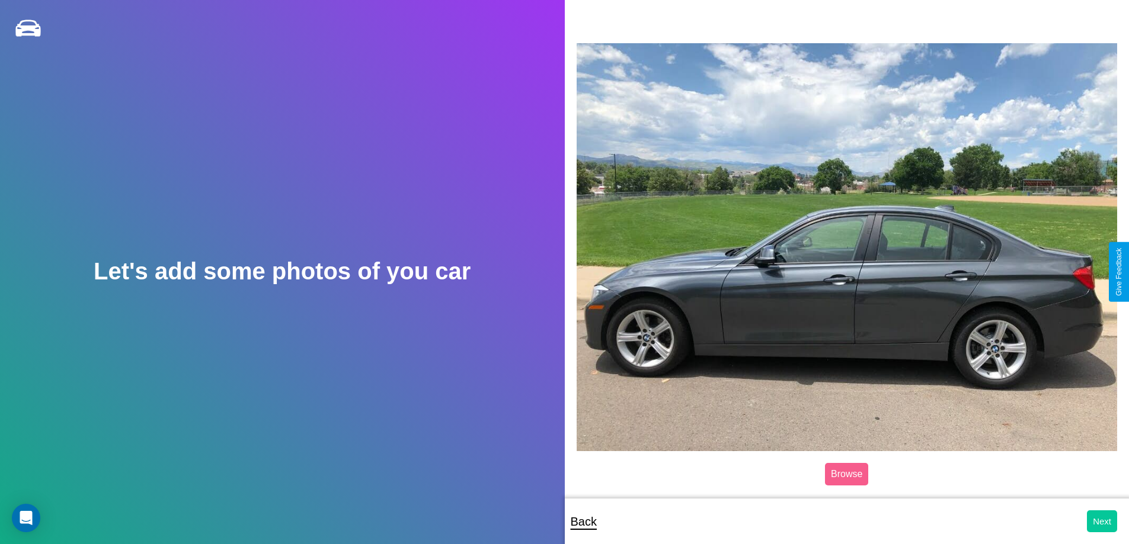 The height and width of the screenshot is (544, 1129). I want to click on div: Give Feedback, so click(1118, 272).